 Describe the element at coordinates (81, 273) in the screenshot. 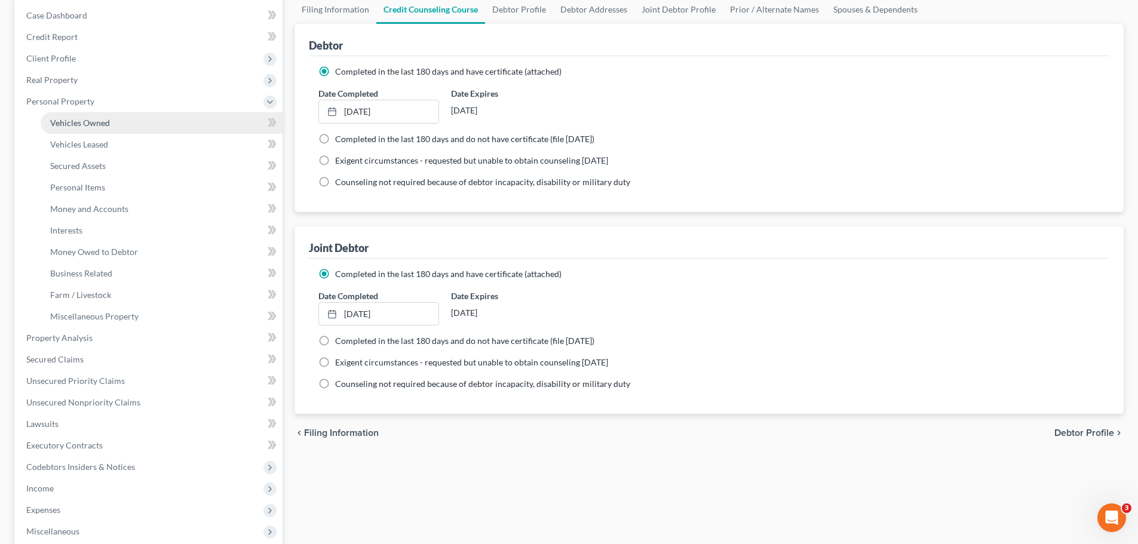

I see `span: Business Related` at that location.